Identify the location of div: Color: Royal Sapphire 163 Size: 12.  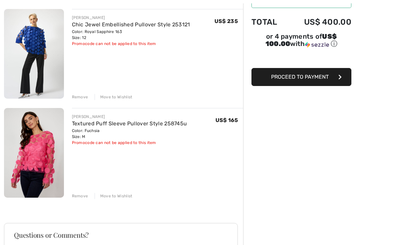
(131, 35).